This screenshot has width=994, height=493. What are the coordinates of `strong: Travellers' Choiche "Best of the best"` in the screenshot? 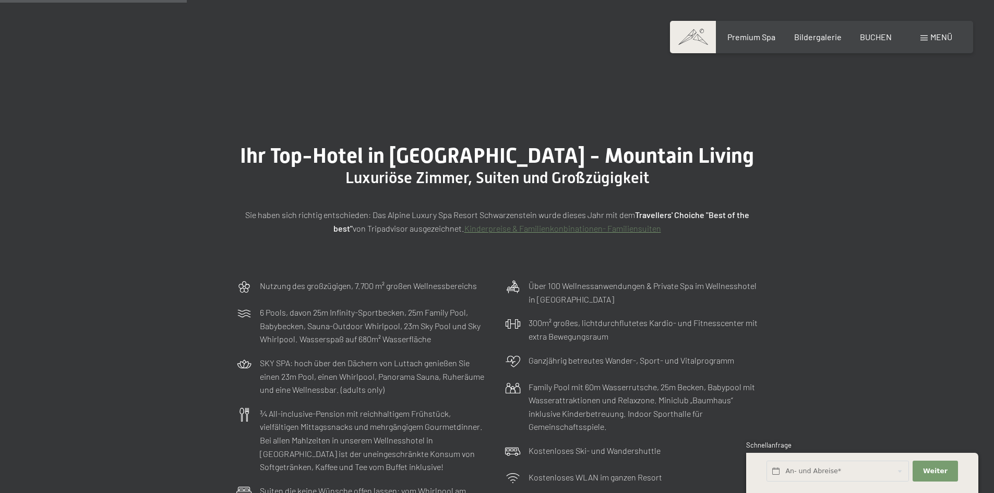 It's located at (541, 221).